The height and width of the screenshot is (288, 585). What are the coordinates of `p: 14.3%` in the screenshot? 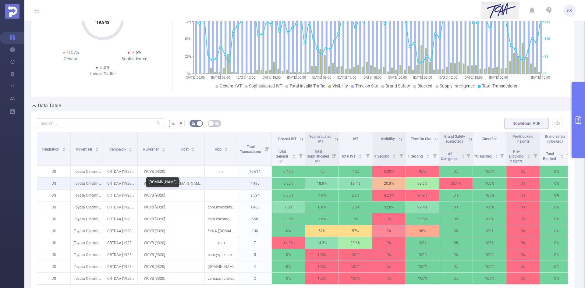 It's located at (322, 243).